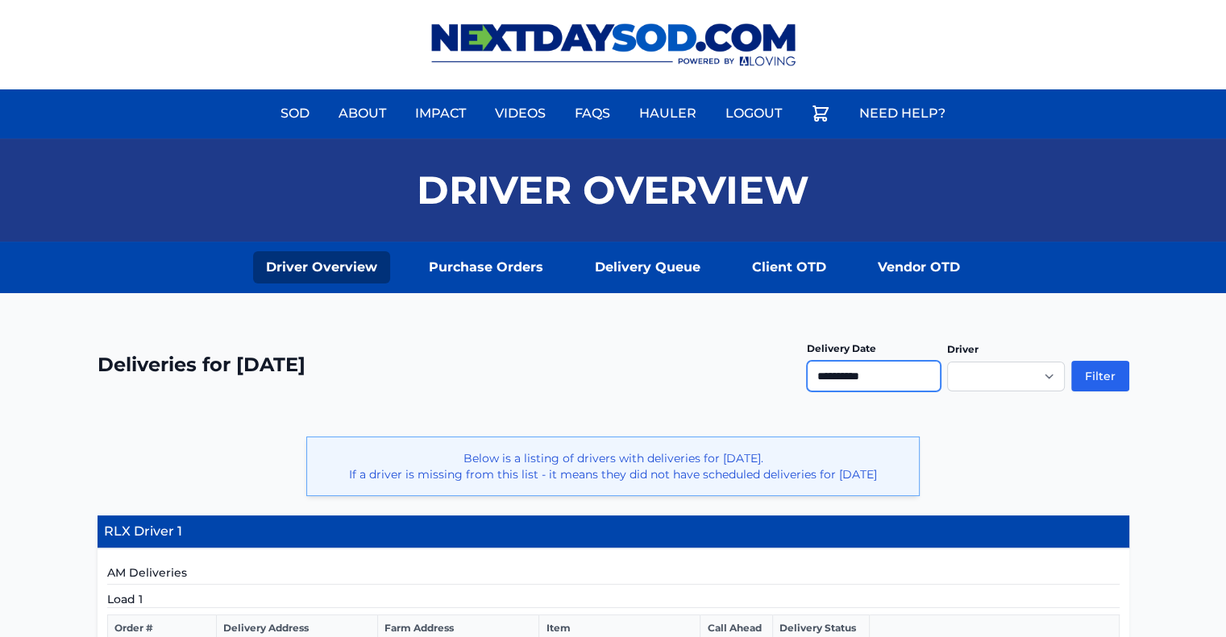 The image size is (1226, 637). Describe the element at coordinates (789, 268) in the screenshot. I see `a: Client OTD` at that location.